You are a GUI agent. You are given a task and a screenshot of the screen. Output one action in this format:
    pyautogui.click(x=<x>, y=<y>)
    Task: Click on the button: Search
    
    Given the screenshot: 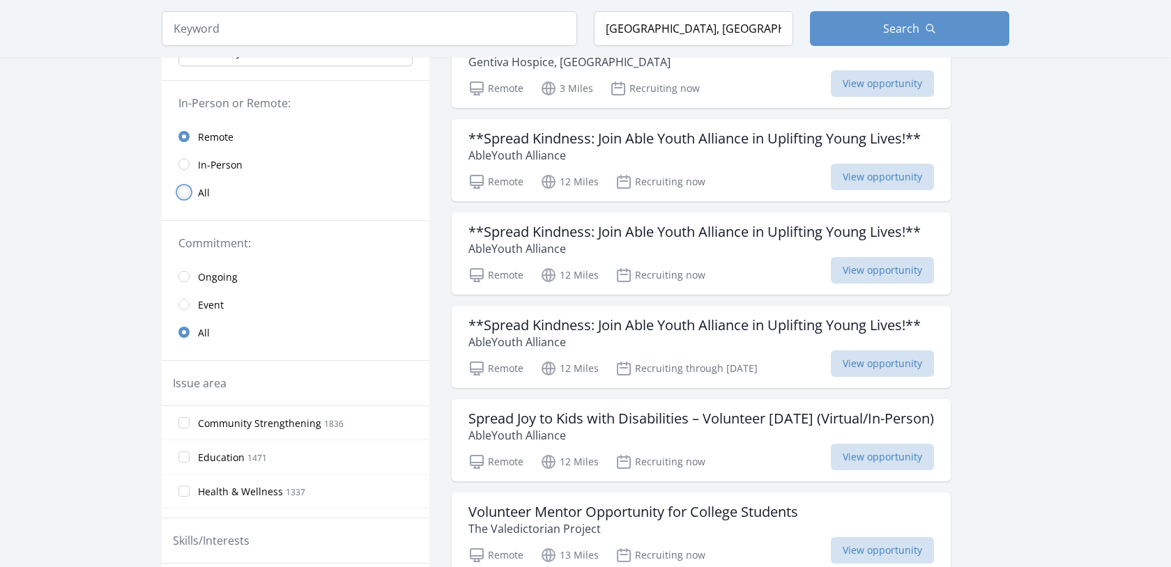 What is the action you would take?
    pyautogui.click(x=909, y=29)
    